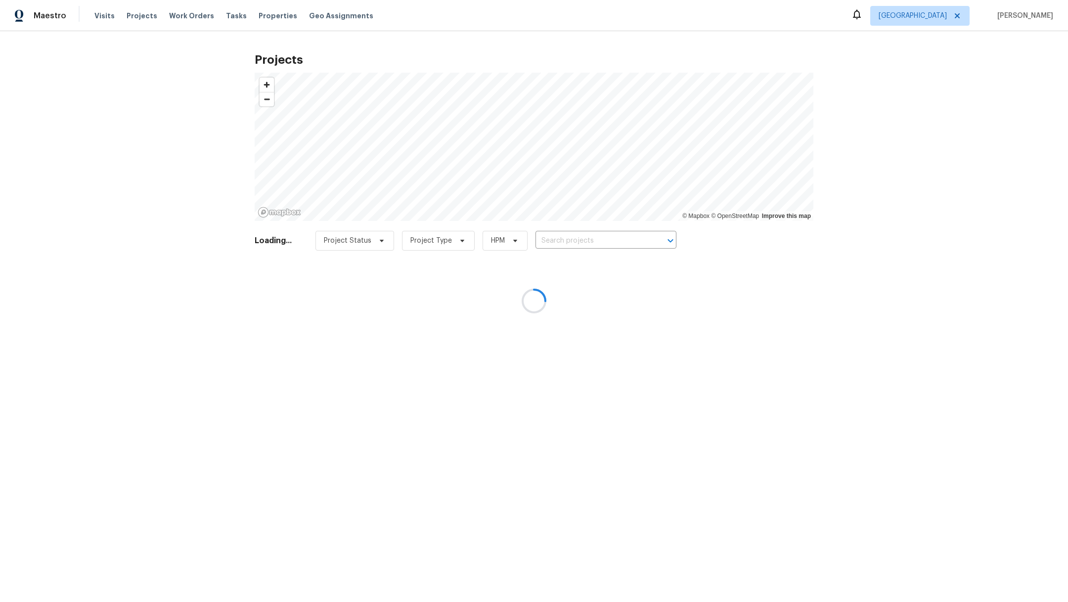  What do you see at coordinates (279, 212) in the screenshot?
I see `a: Mapbox homepage` at bounding box center [279, 212].